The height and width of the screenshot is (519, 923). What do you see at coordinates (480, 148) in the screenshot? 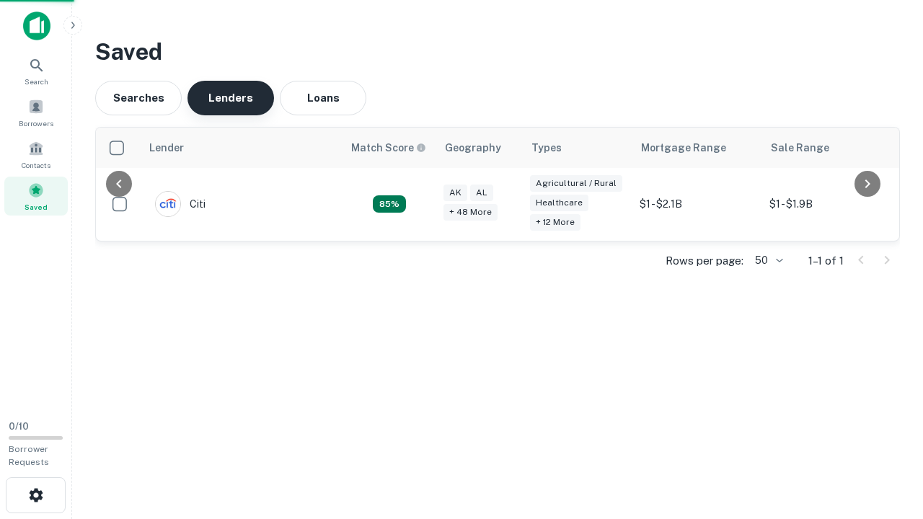
I see `th: Geography` at bounding box center [480, 148].